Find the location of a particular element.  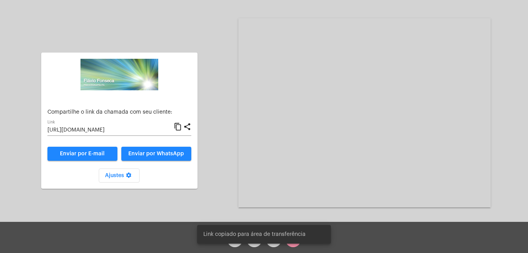

span: Enviar por WhatsApp is located at coordinates (156, 153).